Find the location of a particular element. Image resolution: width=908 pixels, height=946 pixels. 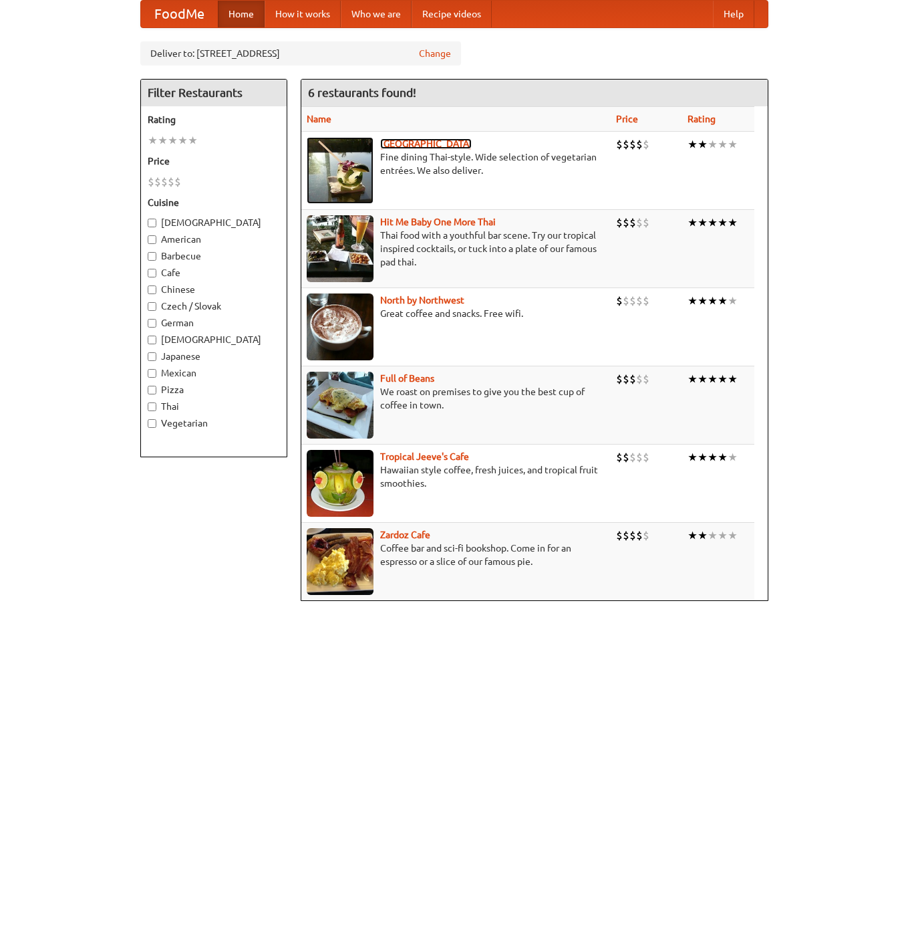

a: Change is located at coordinates (435, 53).